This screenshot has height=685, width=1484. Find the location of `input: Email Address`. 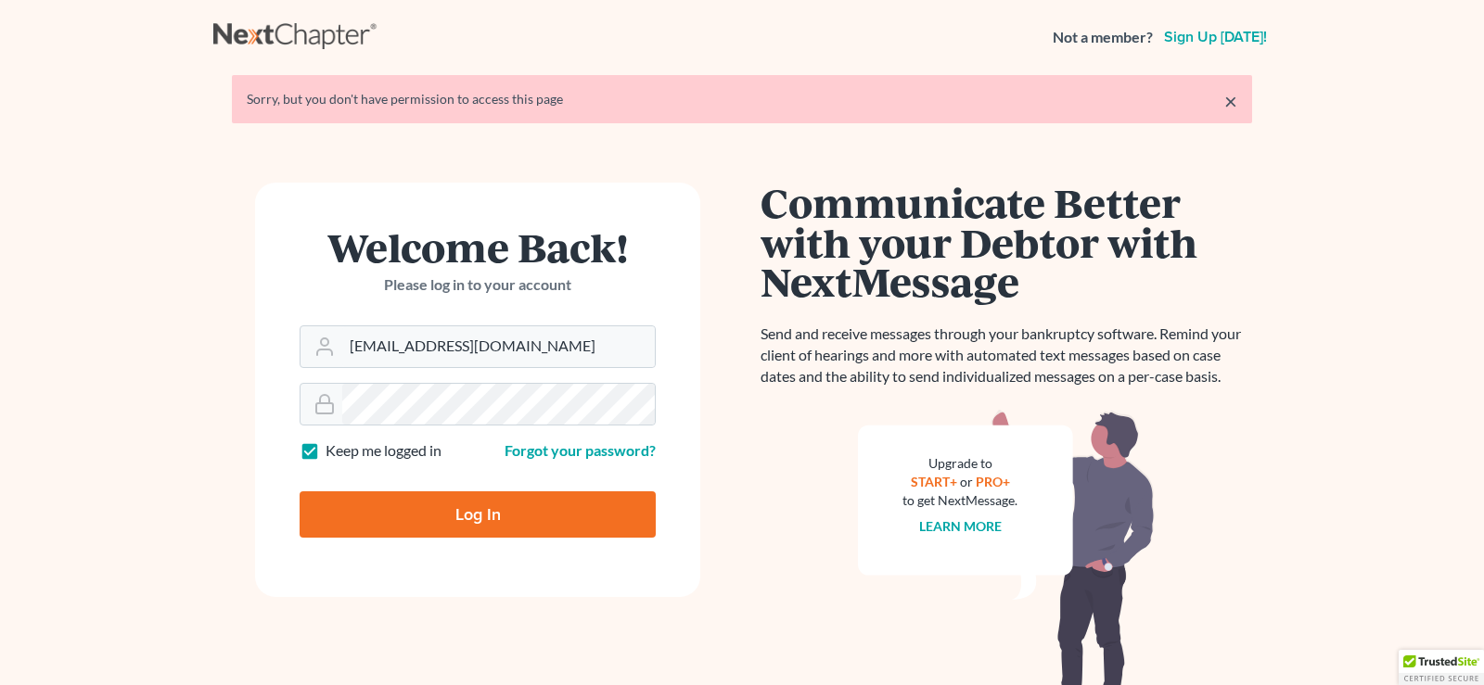

input: Email Address is located at coordinates (498, 347).